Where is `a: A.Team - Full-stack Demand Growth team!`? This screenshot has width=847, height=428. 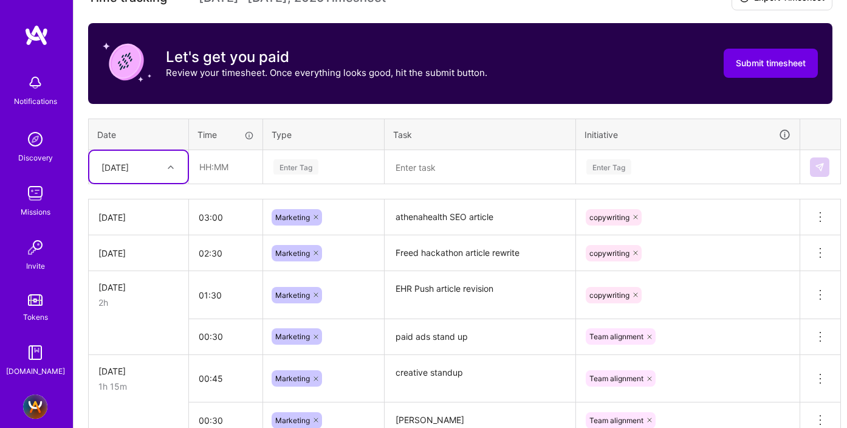 a: A.Team - Full-stack Demand Growth team! is located at coordinates (35, 407).